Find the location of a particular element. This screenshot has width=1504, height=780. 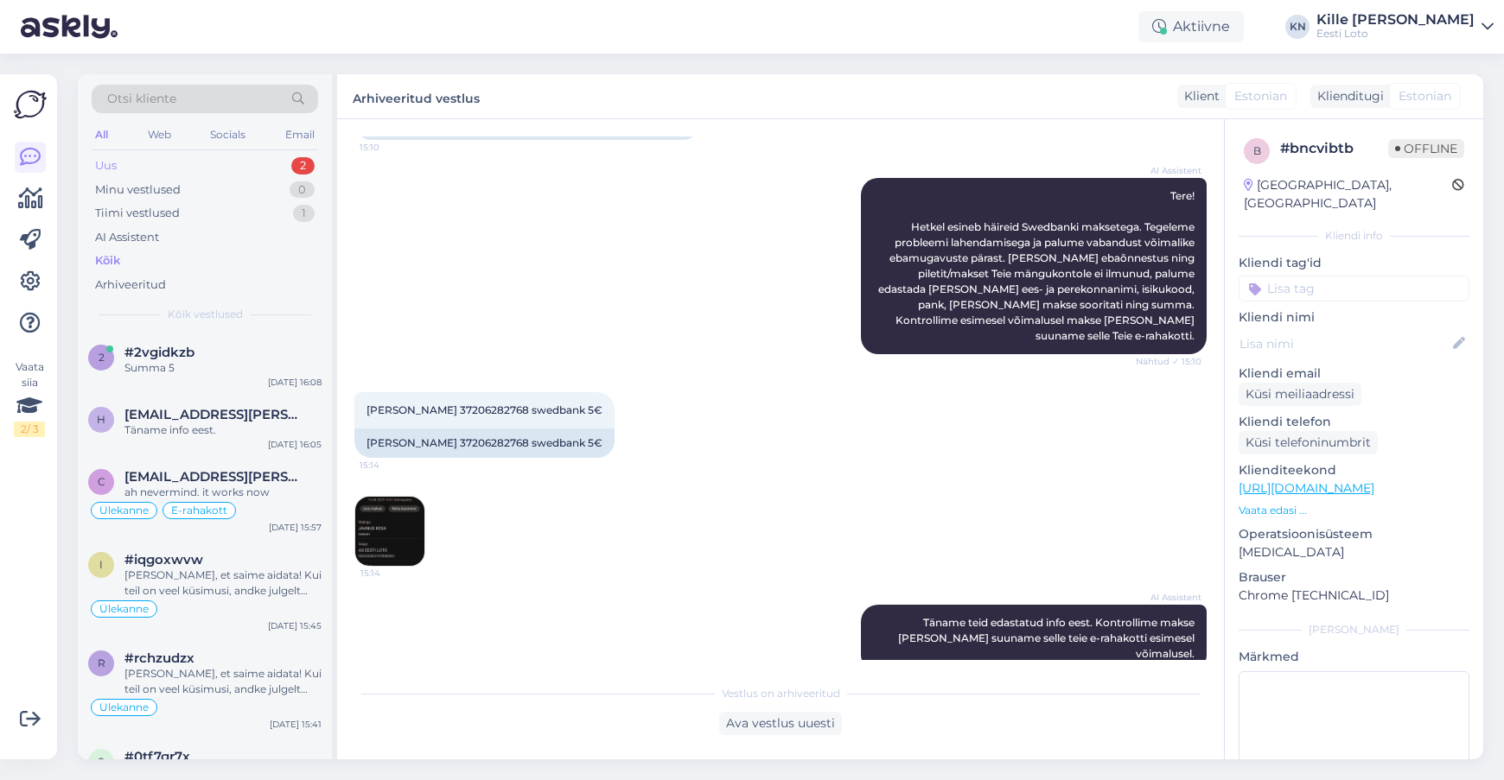

p: Brauser is located at coordinates (1353, 577).